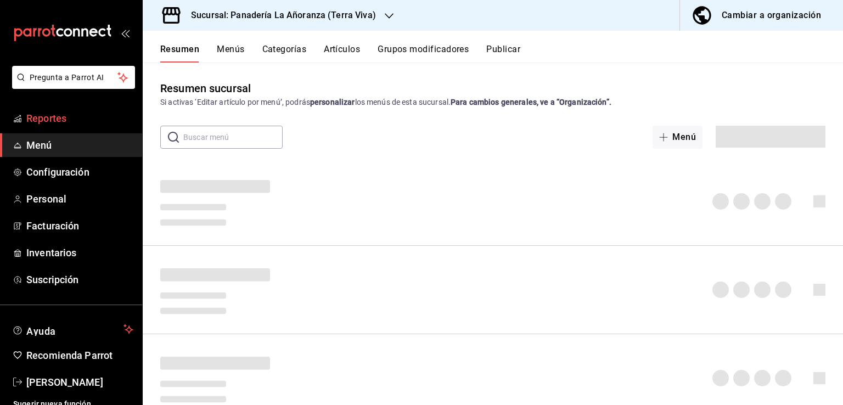 The height and width of the screenshot is (405, 843). What do you see at coordinates (74, 77) in the screenshot?
I see `span: Pregunta a Parrot AI` at bounding box center [74, 77].